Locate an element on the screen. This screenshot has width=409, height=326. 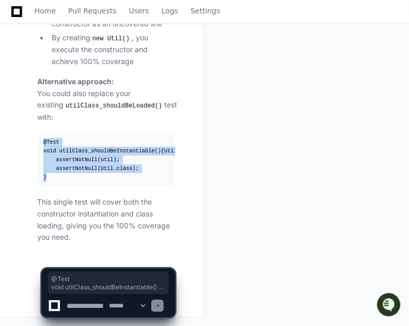
code: utilClass_shouldBeLoaded() is located at coordinates (114, 106).